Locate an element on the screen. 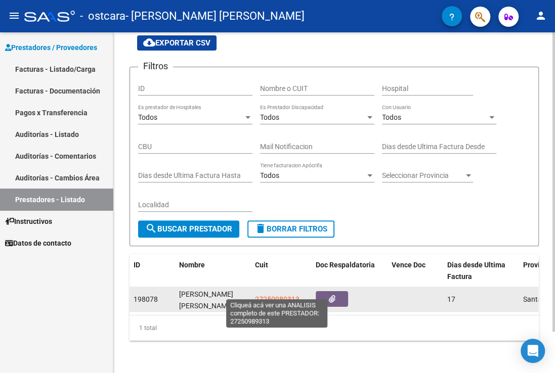  span: Nombre is located at coordinates (192, 265).